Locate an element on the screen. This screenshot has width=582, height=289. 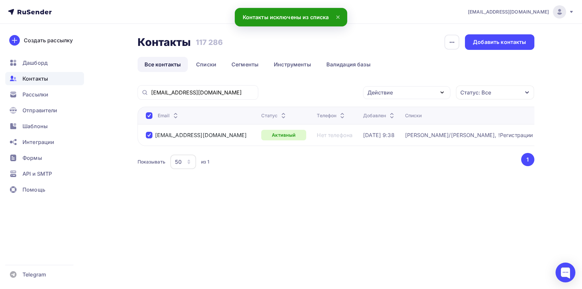
a: Отправители is located at coordinates (45, 111).